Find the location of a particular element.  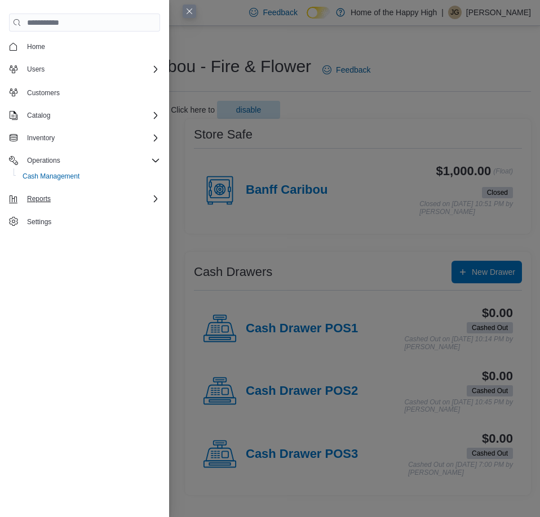

a: Home is located at coordinates (36, 47).